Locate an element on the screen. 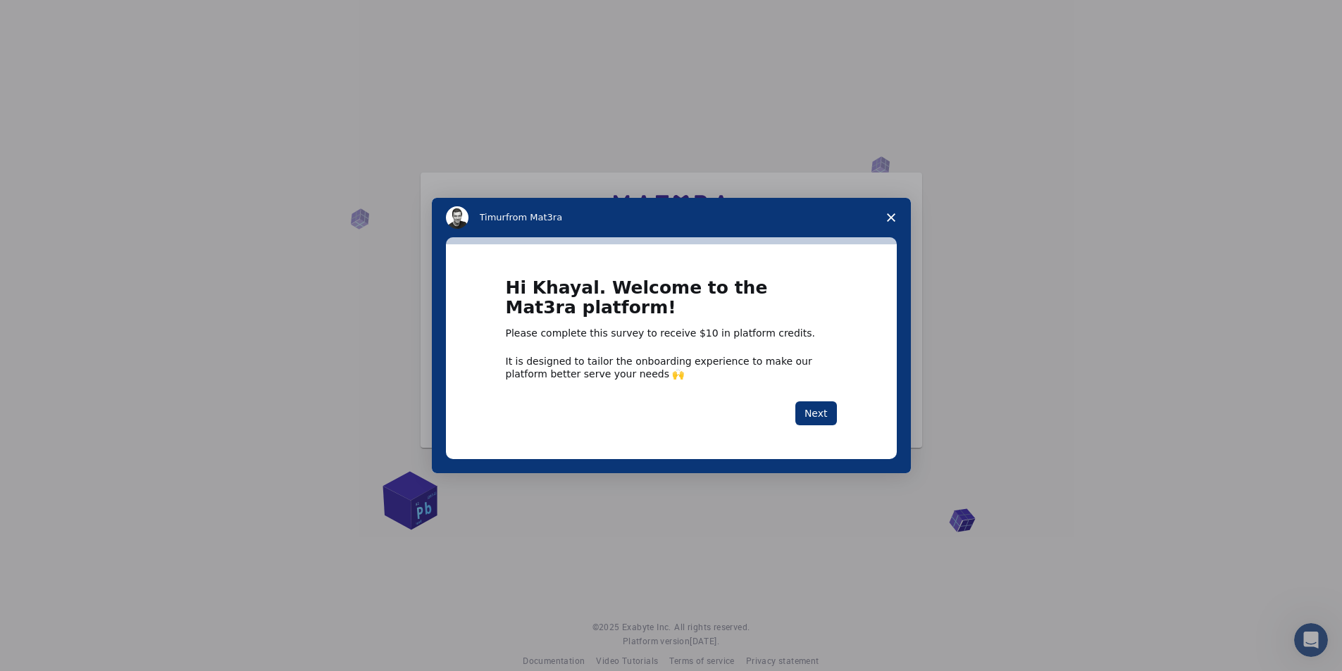 The image size is (1342, 671). div: It is designed to tailor the onboarding experience to make our platform better serve your needs 🙌 is located at coordinates (671, 368).